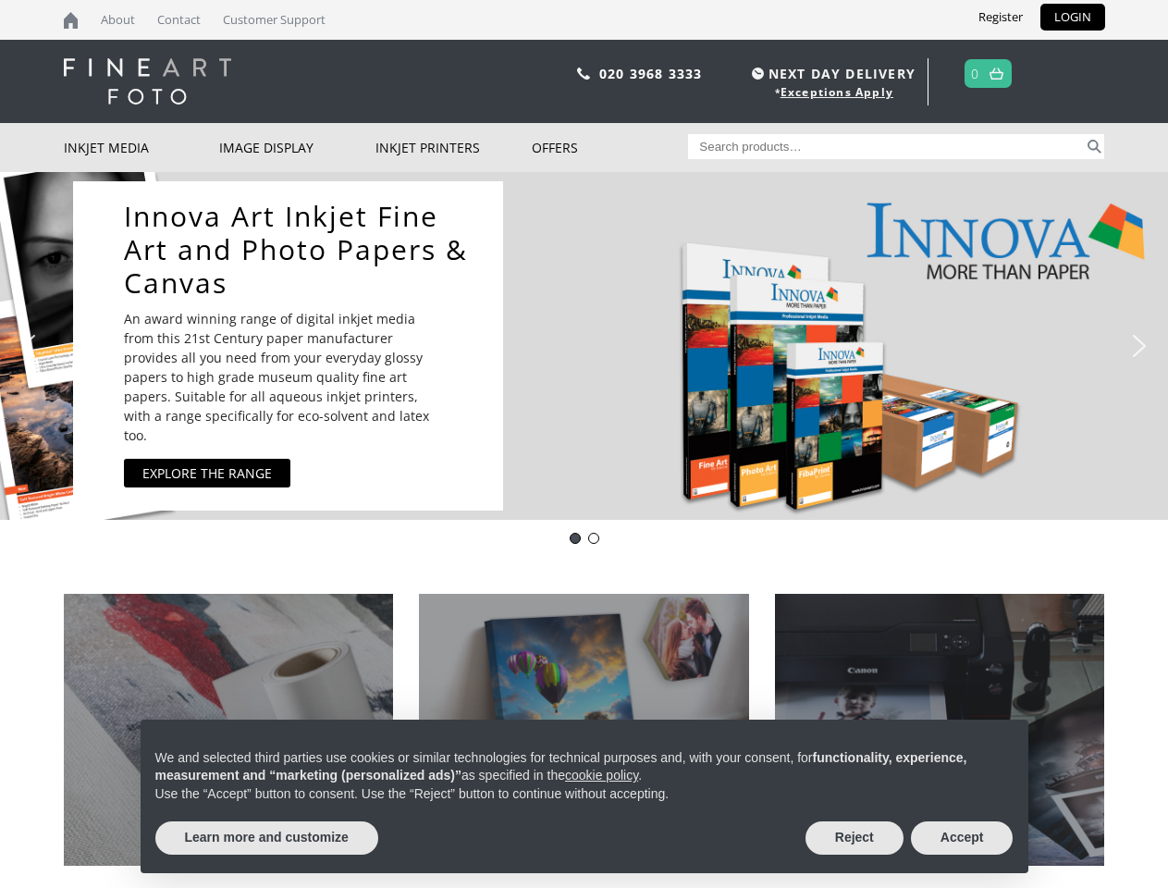 The width and height of the screenshot is (1168, 888). What do you see at coordinates (453, 147) in the screenshot?
I see `a: Inkjet Printers` at bounding box center [453, 147].